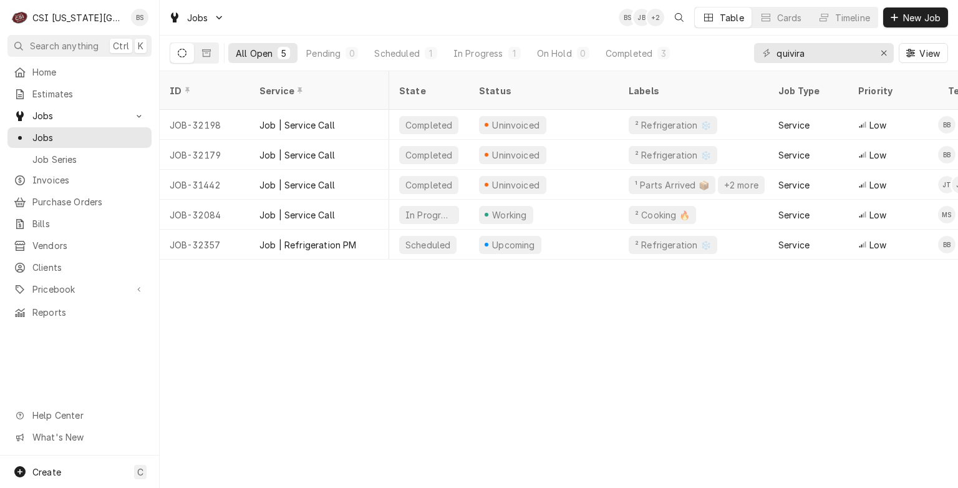  I want to click on span: Invoices, so click(89, 180).